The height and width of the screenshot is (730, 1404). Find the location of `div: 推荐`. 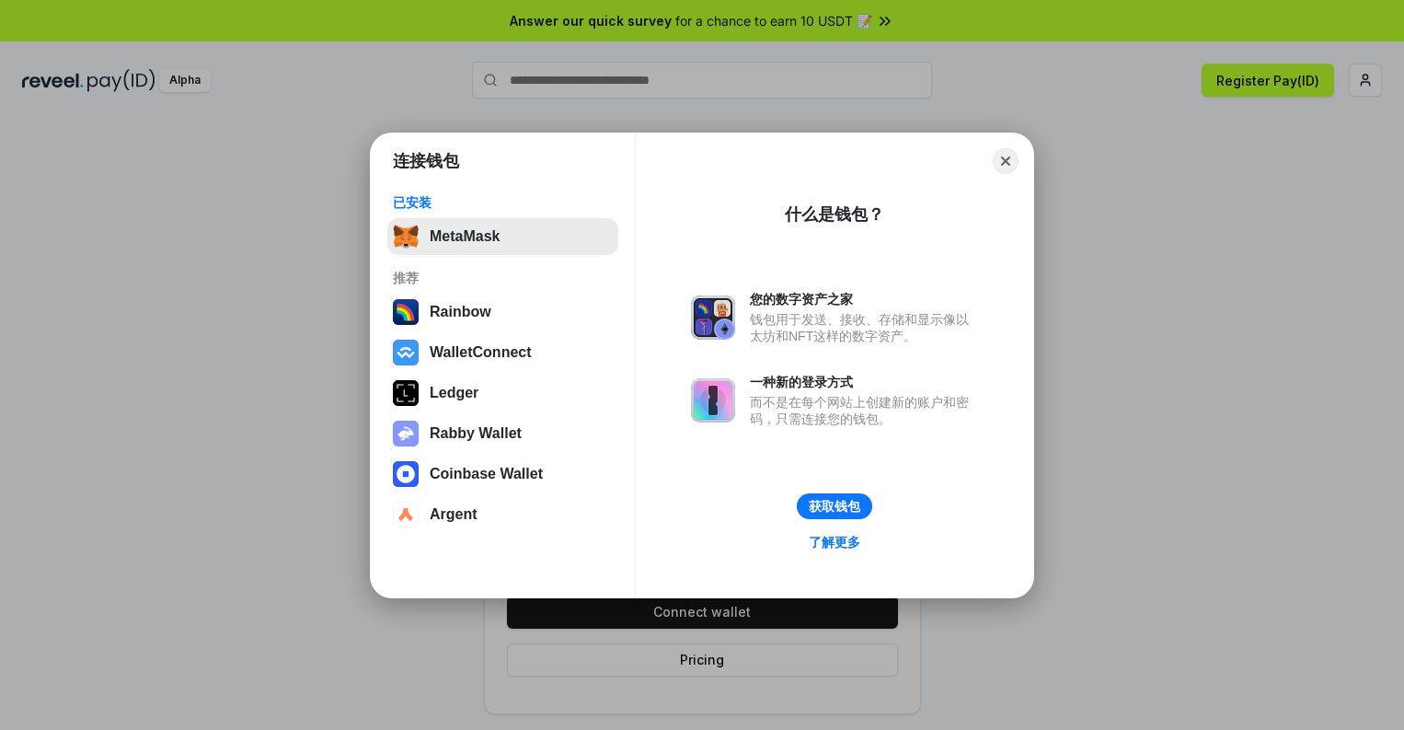

div: 推荐 is located at coordinates (502, 278).